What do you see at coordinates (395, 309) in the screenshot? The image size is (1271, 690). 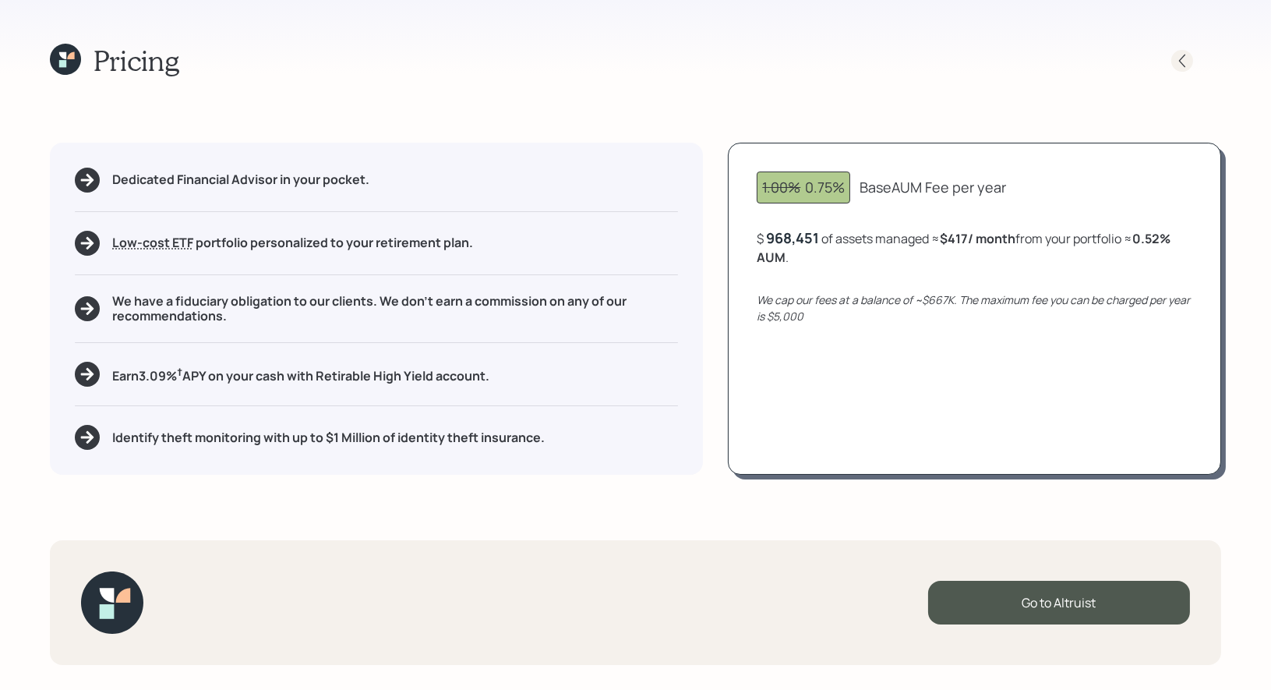 I see `h5: We have a fiduciary obligation to our clients. We don't earn a commission on any of our recommend...` at bounding box center [395, 309].